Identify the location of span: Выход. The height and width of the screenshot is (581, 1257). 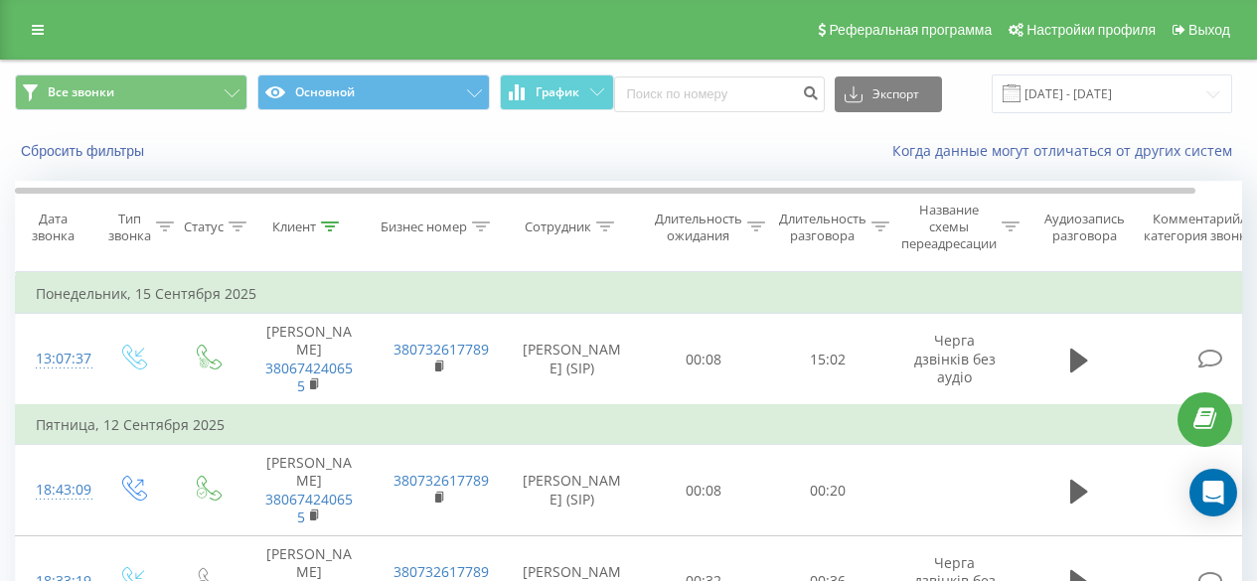
(1209, 30).